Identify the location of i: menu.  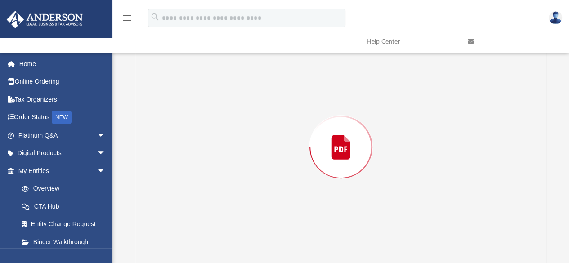
(127, 18).